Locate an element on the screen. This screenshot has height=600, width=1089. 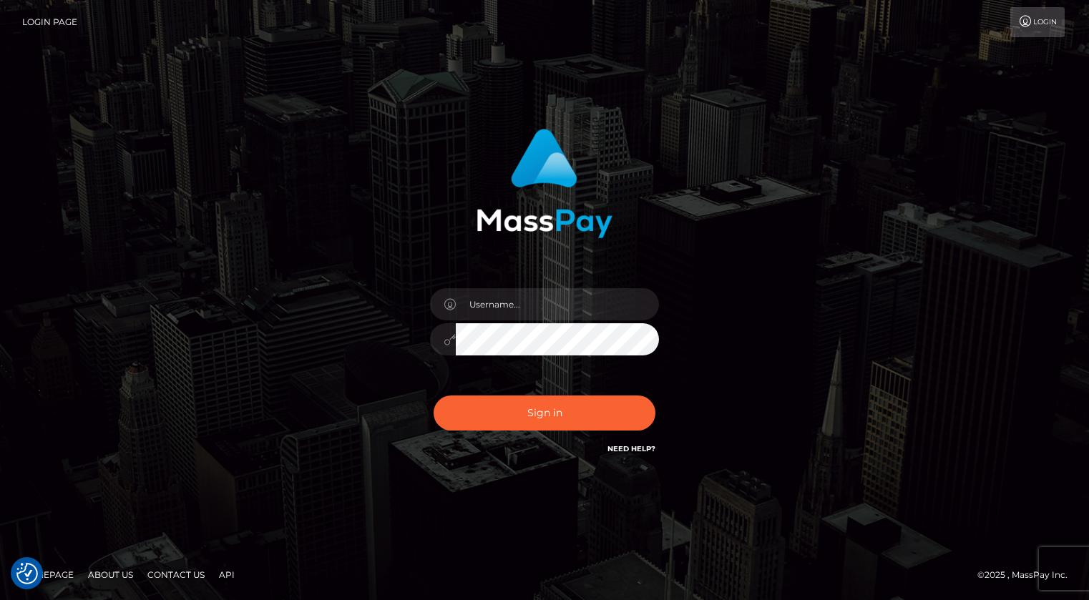
a: About Us is located at coordinates (110, 575).